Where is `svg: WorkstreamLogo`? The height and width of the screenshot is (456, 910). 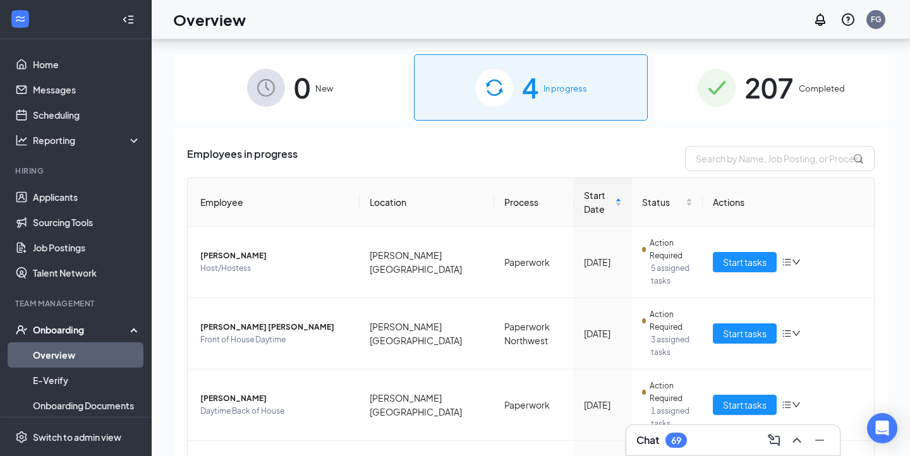 svg: WorkstreamLogo is located at coordinates (20, 19).